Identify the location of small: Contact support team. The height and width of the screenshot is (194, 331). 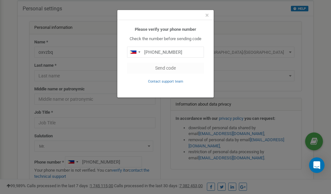
(166, 81).